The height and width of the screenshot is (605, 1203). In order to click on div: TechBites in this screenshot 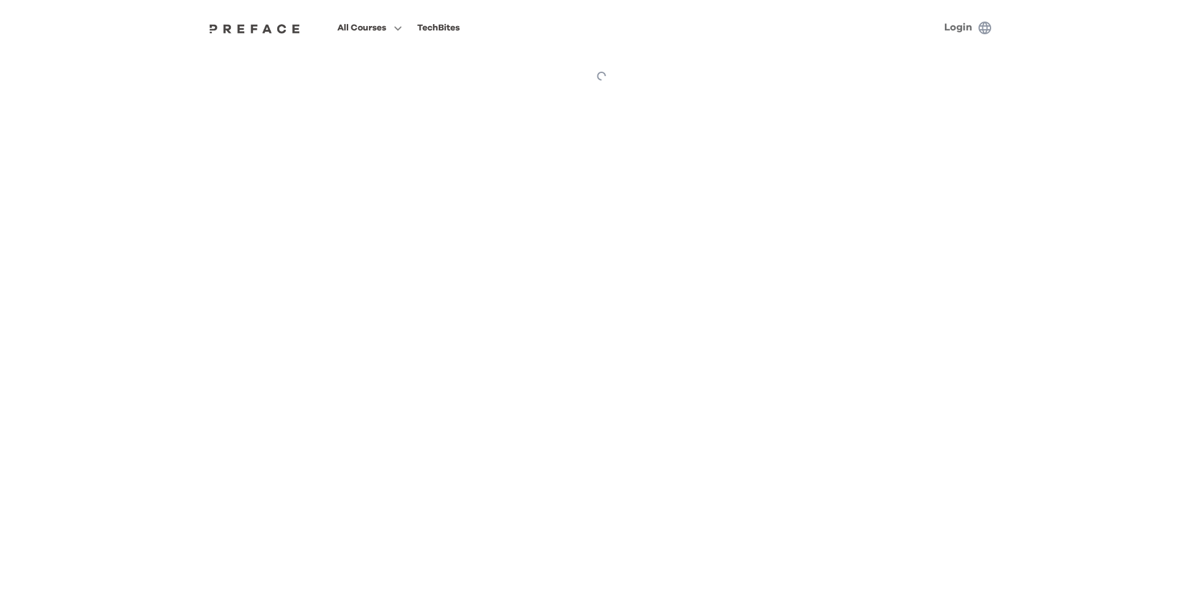, I will do `click(438, 28)`.